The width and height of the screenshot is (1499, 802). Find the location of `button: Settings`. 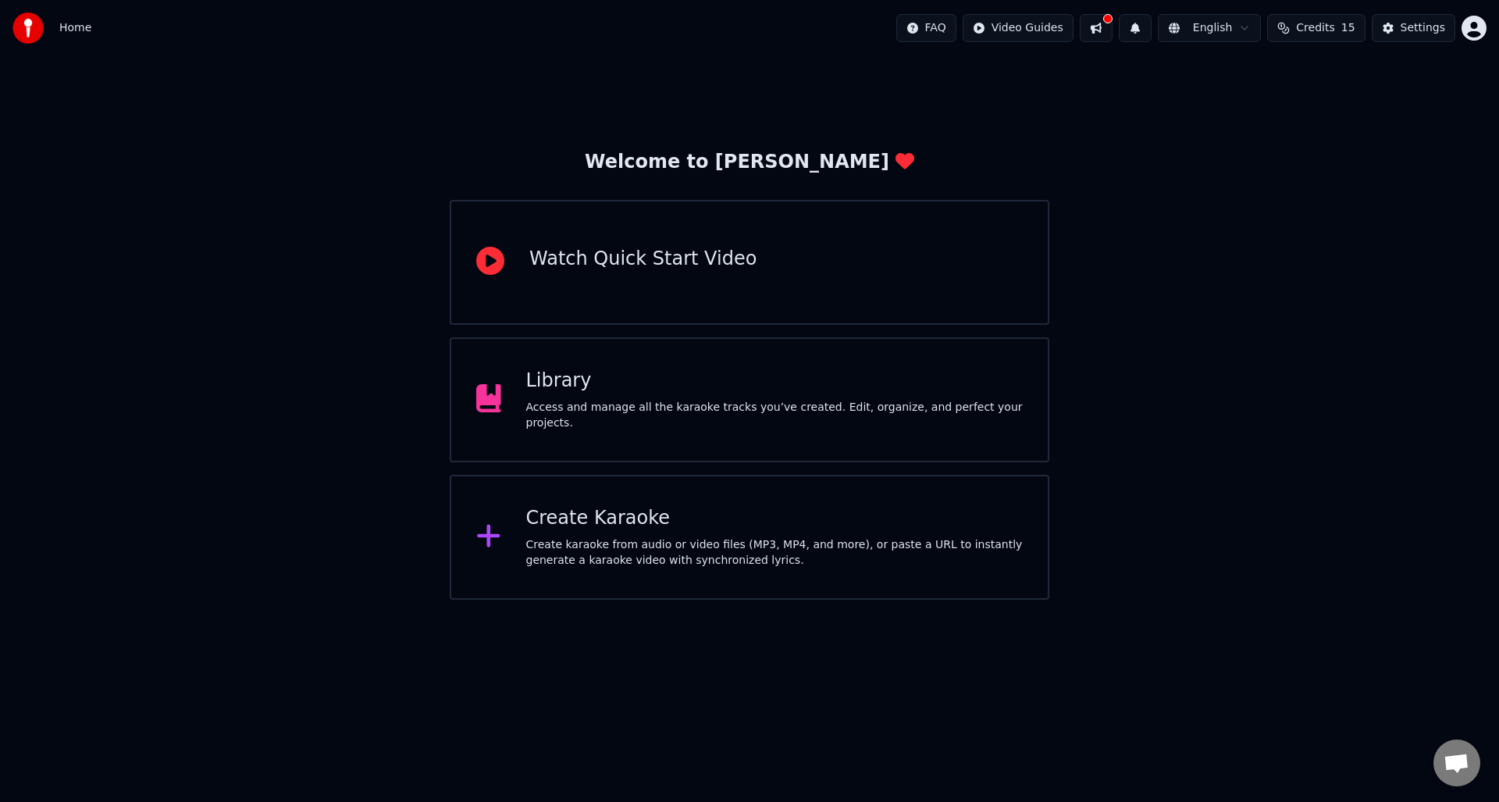

button: Settings is located at coordinates (1413, 28).